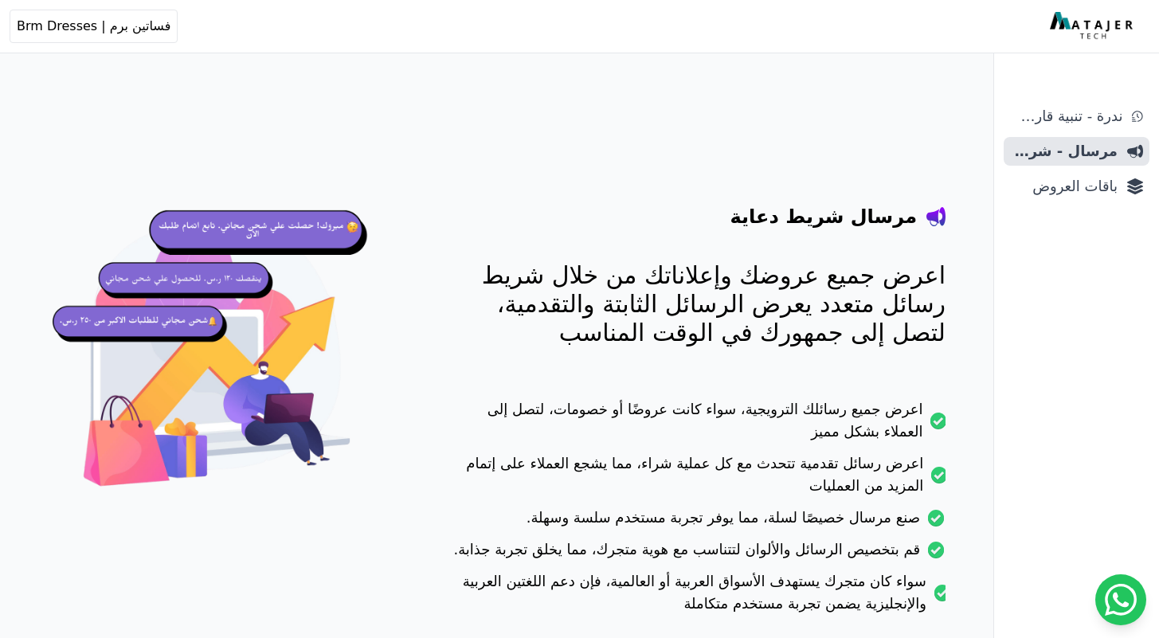 The height and width of the screenshot is (638, 1159). Describe the element at coordinates (698, 425) in the screenshot. I see `li: اعرض جميع رسائلك الترويجية، سواء كانت عروضًا أو خصومات، لتصل إلى العملاء بشكل مميز` at that location.